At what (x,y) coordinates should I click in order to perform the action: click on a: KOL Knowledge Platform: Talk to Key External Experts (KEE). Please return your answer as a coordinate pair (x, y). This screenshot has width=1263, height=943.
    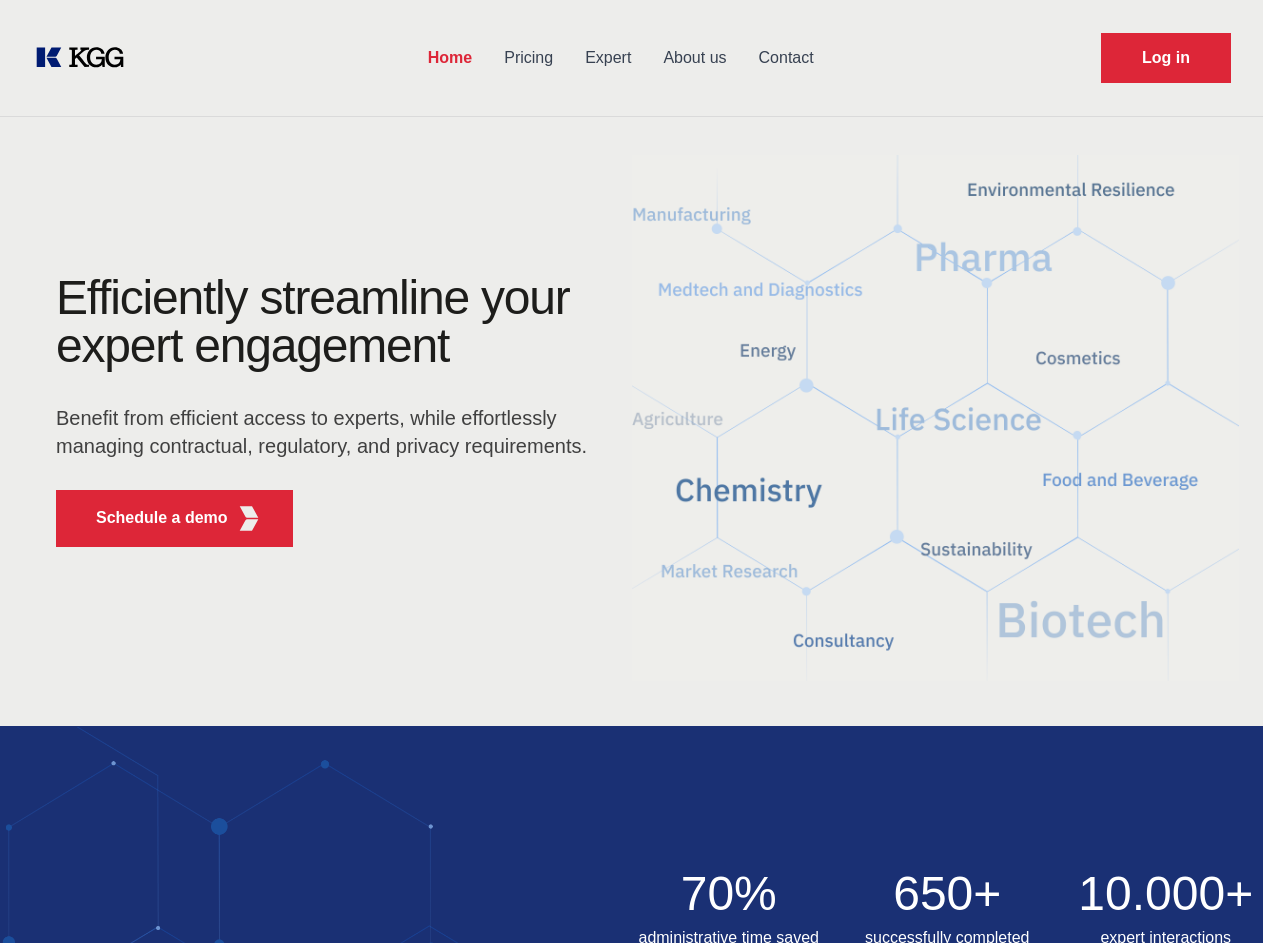
    Looking at the image, I should click on (86, 58).